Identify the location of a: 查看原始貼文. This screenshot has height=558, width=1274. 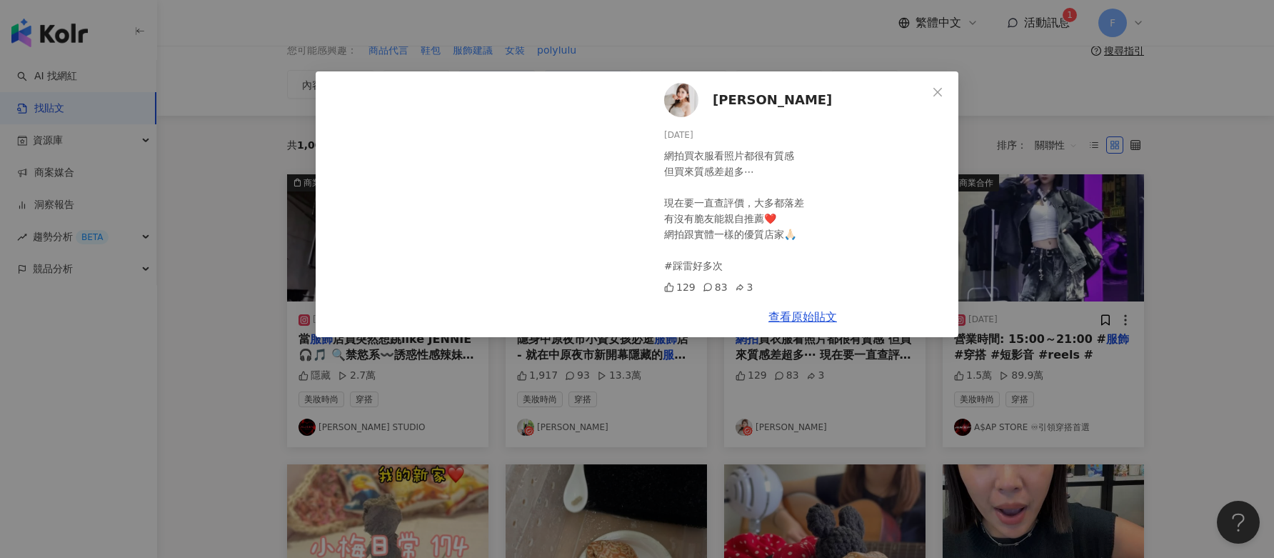
(803, 316).